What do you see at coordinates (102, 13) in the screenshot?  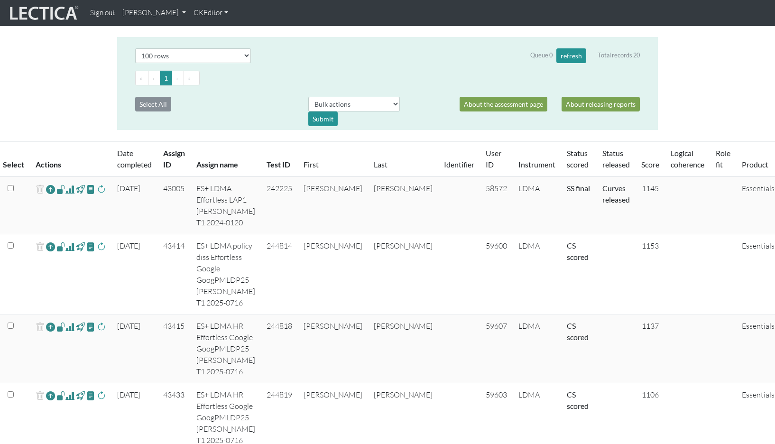 I see `a: Sign out` at bounding box center [102, 13].